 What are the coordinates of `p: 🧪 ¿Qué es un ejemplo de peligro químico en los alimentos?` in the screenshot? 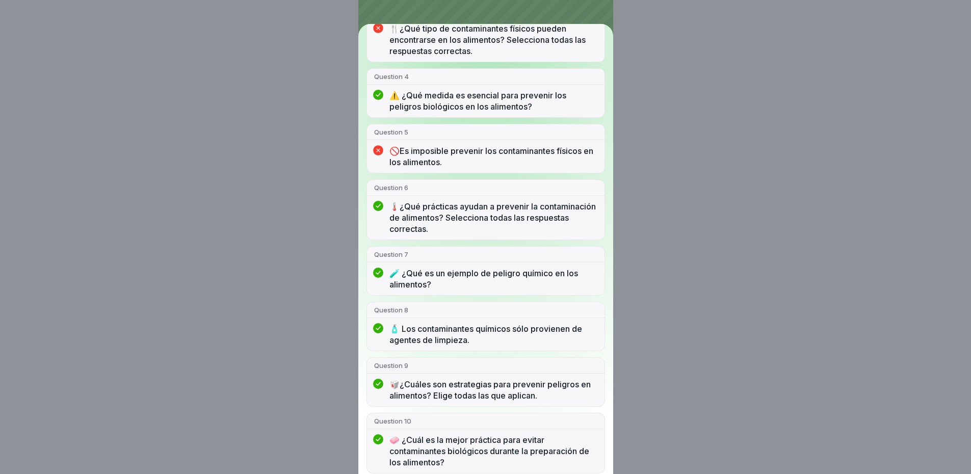 It's located at (494, 279).